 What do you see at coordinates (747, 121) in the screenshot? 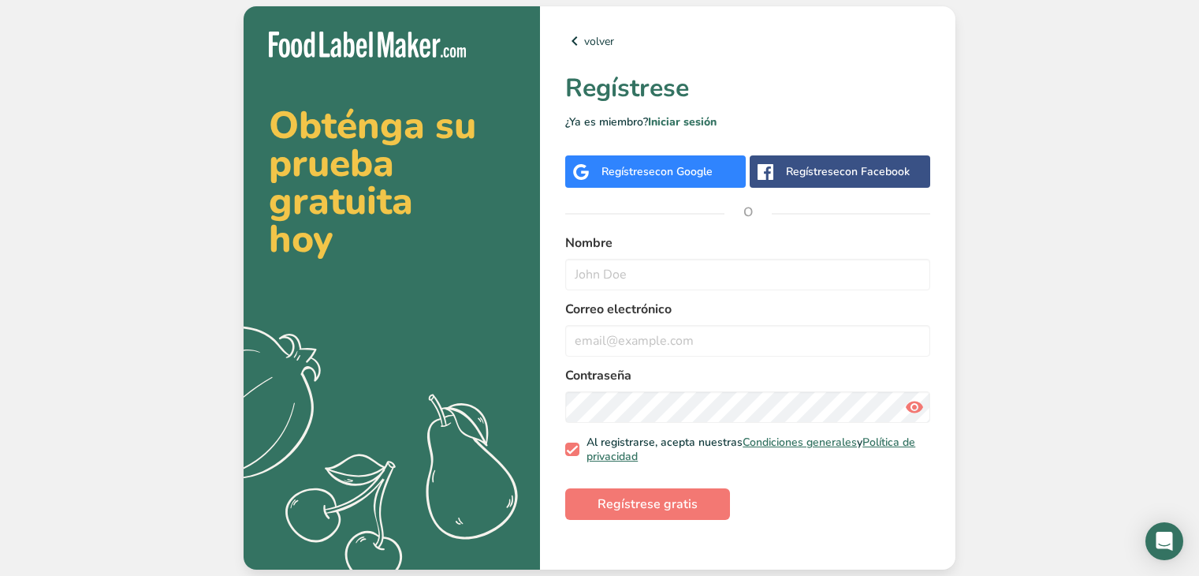
I see `p: ¿Ya es miembro?` at bounding box center [747, 121].